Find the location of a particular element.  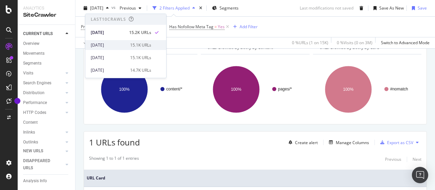

div: HTTP Codes is located at coordinates (35, 113).